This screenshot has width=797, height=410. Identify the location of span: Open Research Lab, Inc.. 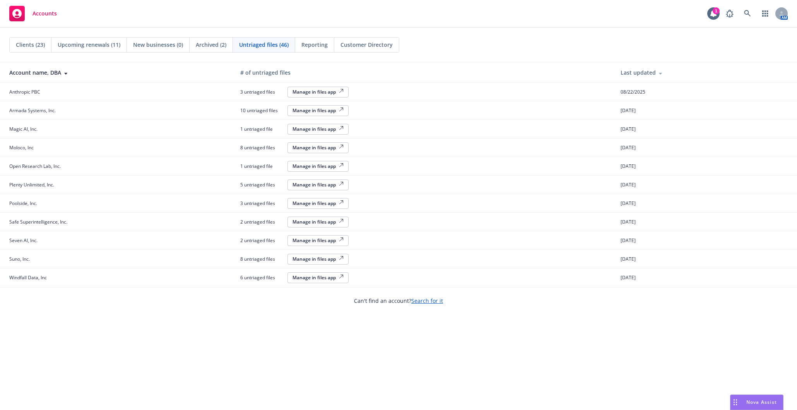
(35, 166).